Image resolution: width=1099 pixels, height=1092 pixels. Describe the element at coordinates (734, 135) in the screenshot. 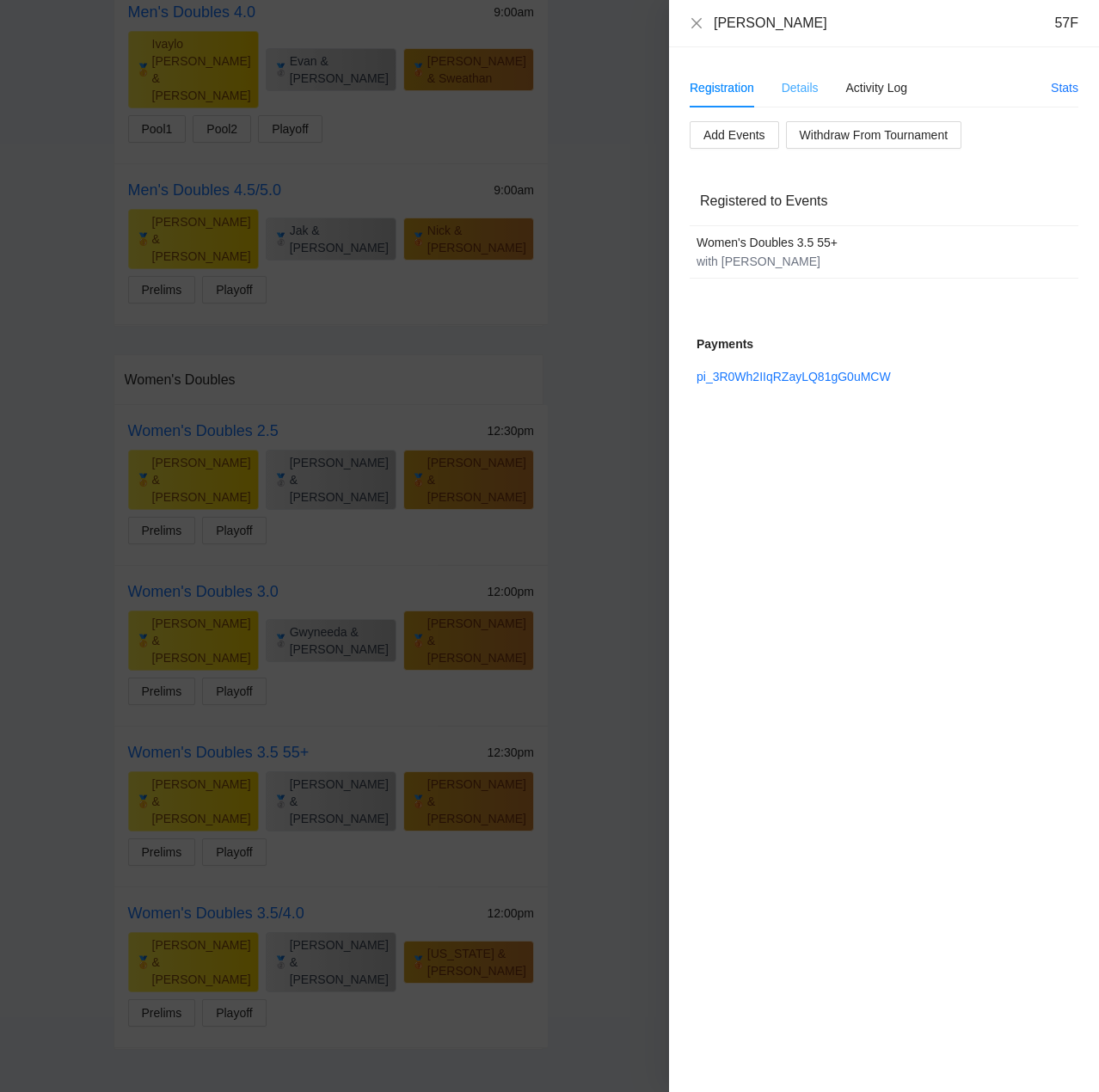

I see `span: Add Events` at that location.